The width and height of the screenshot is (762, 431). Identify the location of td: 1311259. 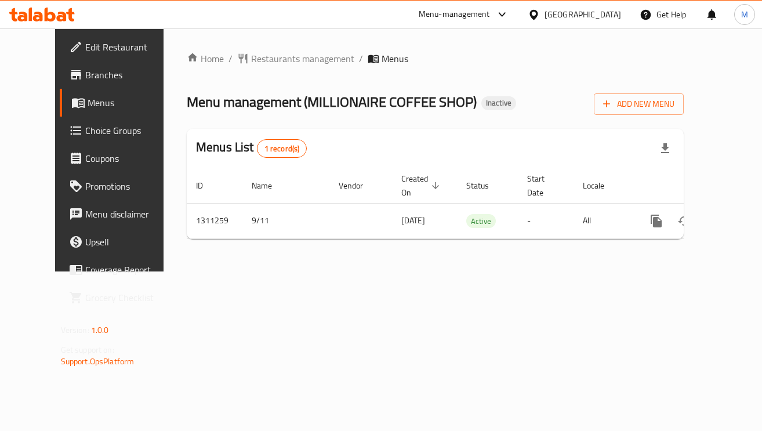
(215, 221).